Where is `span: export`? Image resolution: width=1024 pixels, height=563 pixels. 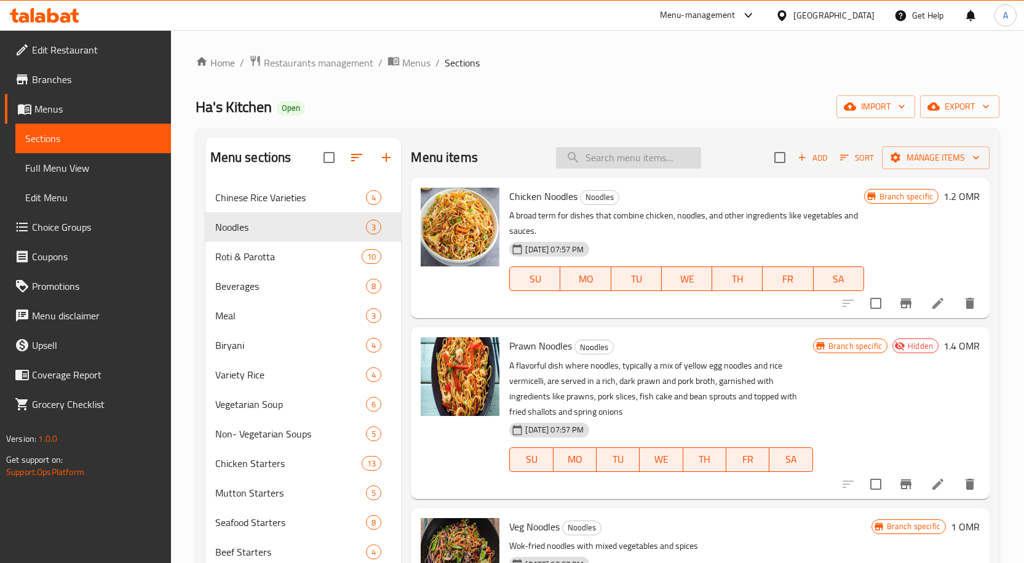
span: export is located at coordinates (959, 106).